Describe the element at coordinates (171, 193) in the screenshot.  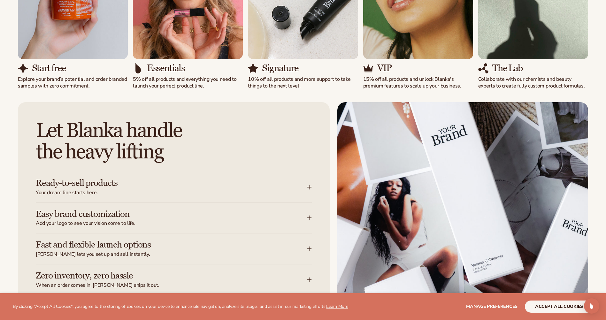
I see `span: Your dream line starts here.` at that location.